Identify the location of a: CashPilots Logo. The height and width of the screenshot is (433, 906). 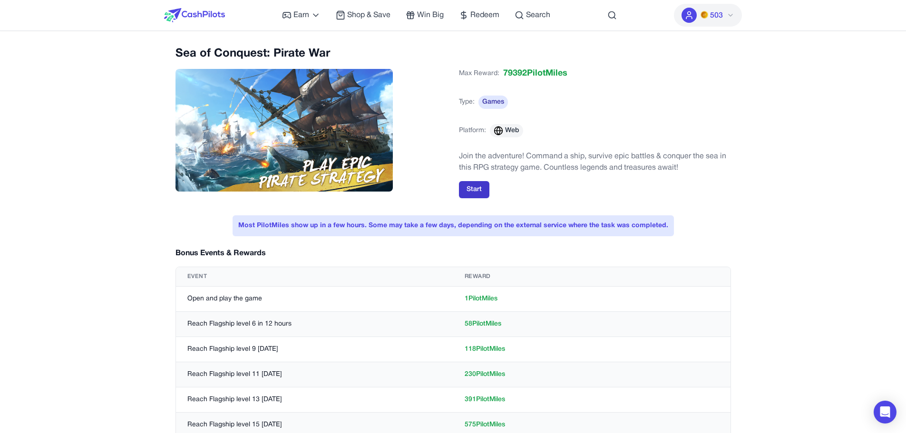
(195, 15).